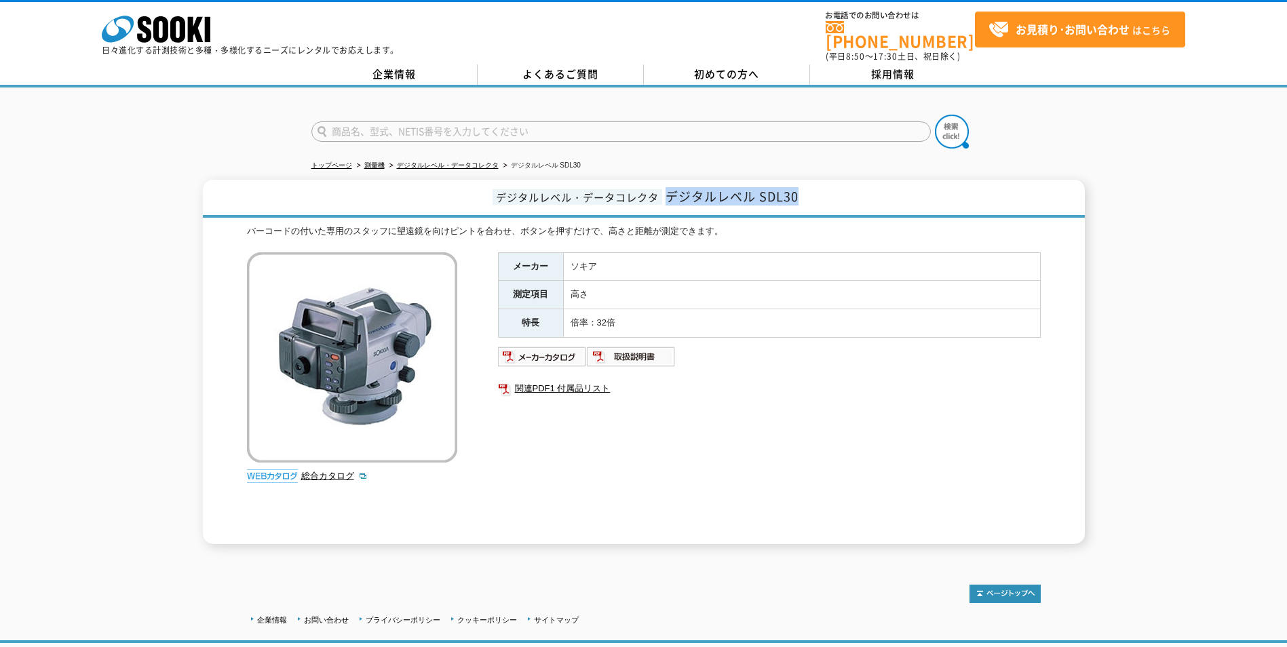 This screenshot has width=1287, height=647. I want to click on img: 取扱説明書, so click(631, 357).